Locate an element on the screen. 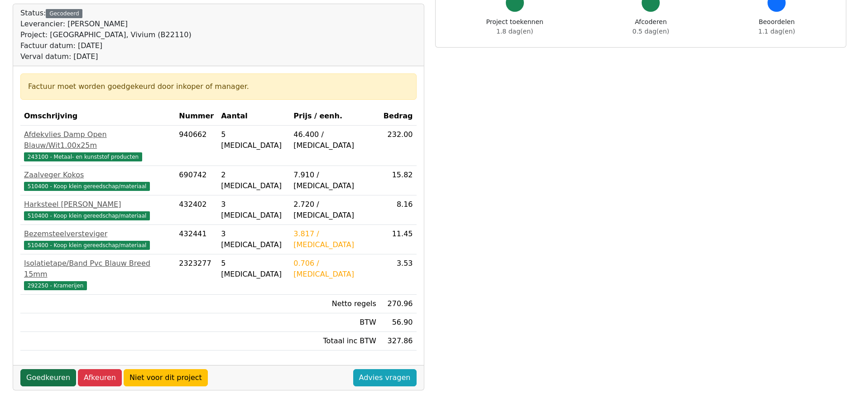 Image resolution: width=859 pixels, height=419 pixels. a: Afdekvlies Damp Open Blauw/Wit1.00x25m243100 - Metaal- en kunststof producten is located at coordinates (98, 145).